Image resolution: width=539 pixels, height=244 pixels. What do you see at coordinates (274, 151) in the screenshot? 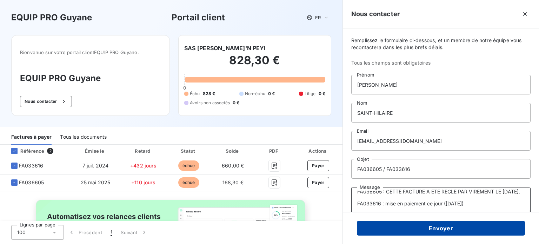
I see `div: PDF` at bounding box center [274, 151].